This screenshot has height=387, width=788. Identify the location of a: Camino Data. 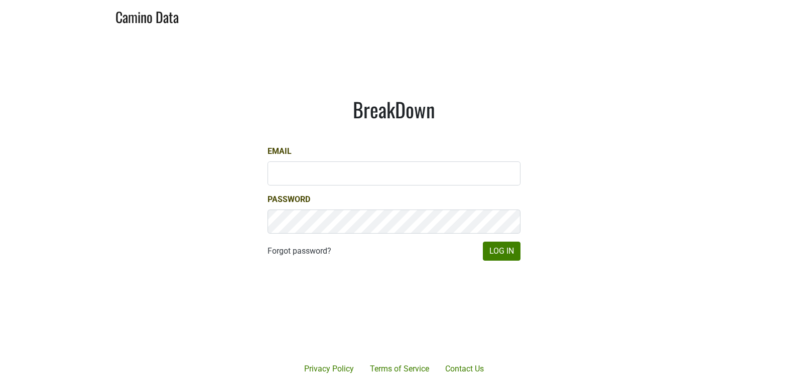
(147, 16).